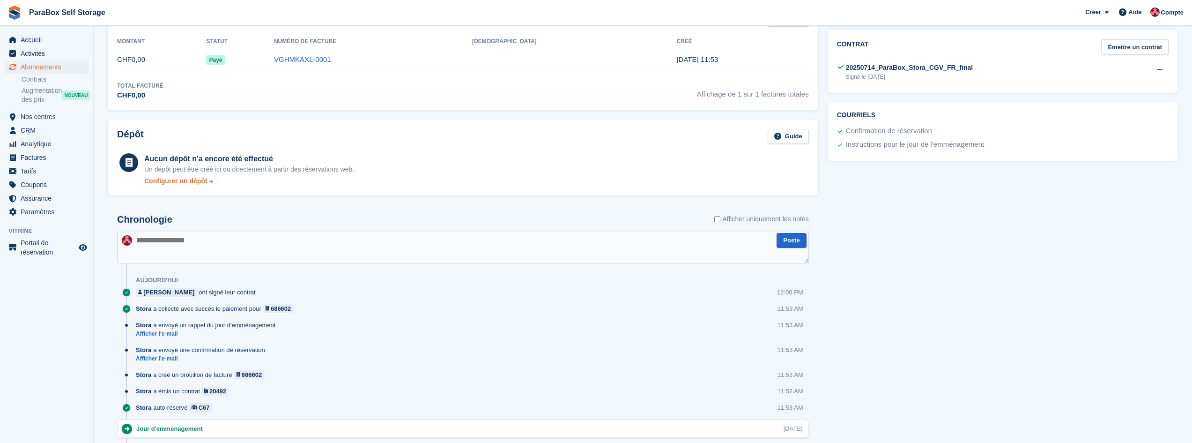 This screenshot has height=443, width=1192. I want to click on div: a émis un contrat, so click(185, 391).